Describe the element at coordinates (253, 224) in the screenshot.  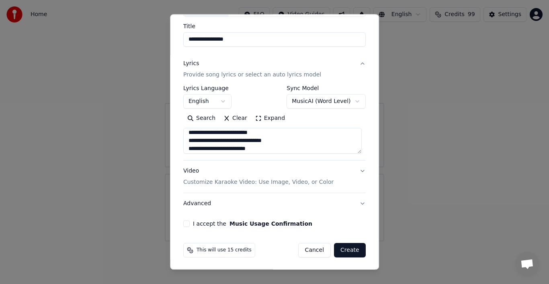
I see `label: I accept the` at that location.